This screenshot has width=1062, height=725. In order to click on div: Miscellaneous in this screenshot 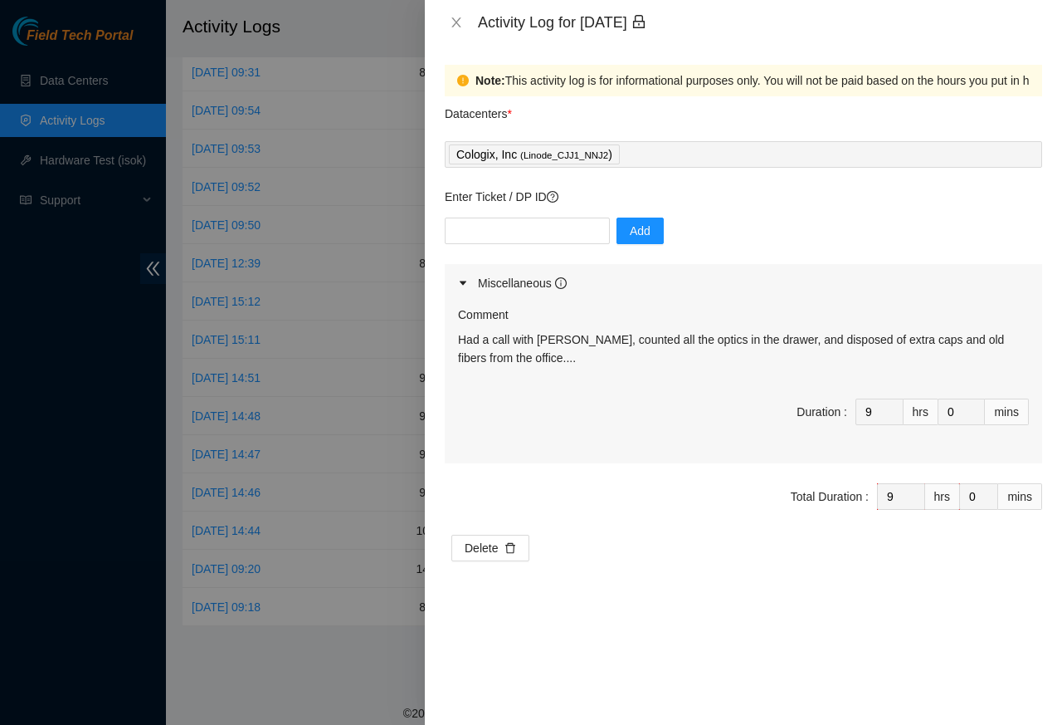, I will do `click(522, 283)`.